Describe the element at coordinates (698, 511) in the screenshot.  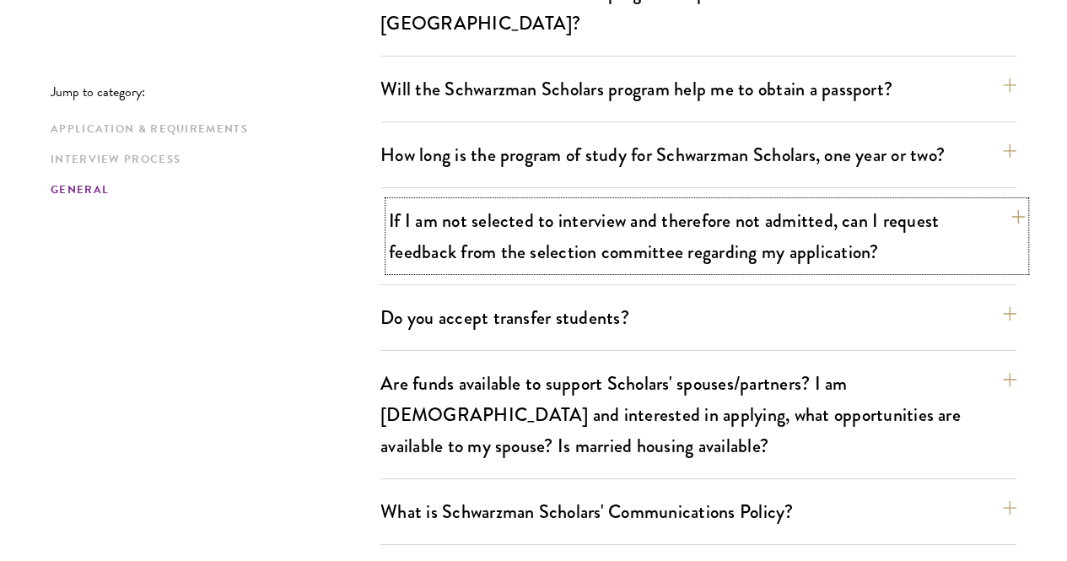
I see `button: What is Schwarzman Scholars' Communications Policy?` at that location.